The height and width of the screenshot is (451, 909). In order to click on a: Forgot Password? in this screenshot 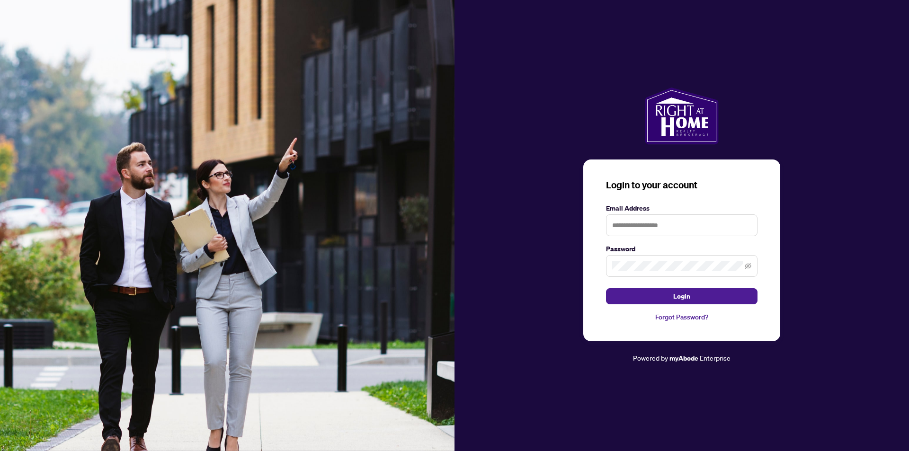, I will do `click(682, 317)`.